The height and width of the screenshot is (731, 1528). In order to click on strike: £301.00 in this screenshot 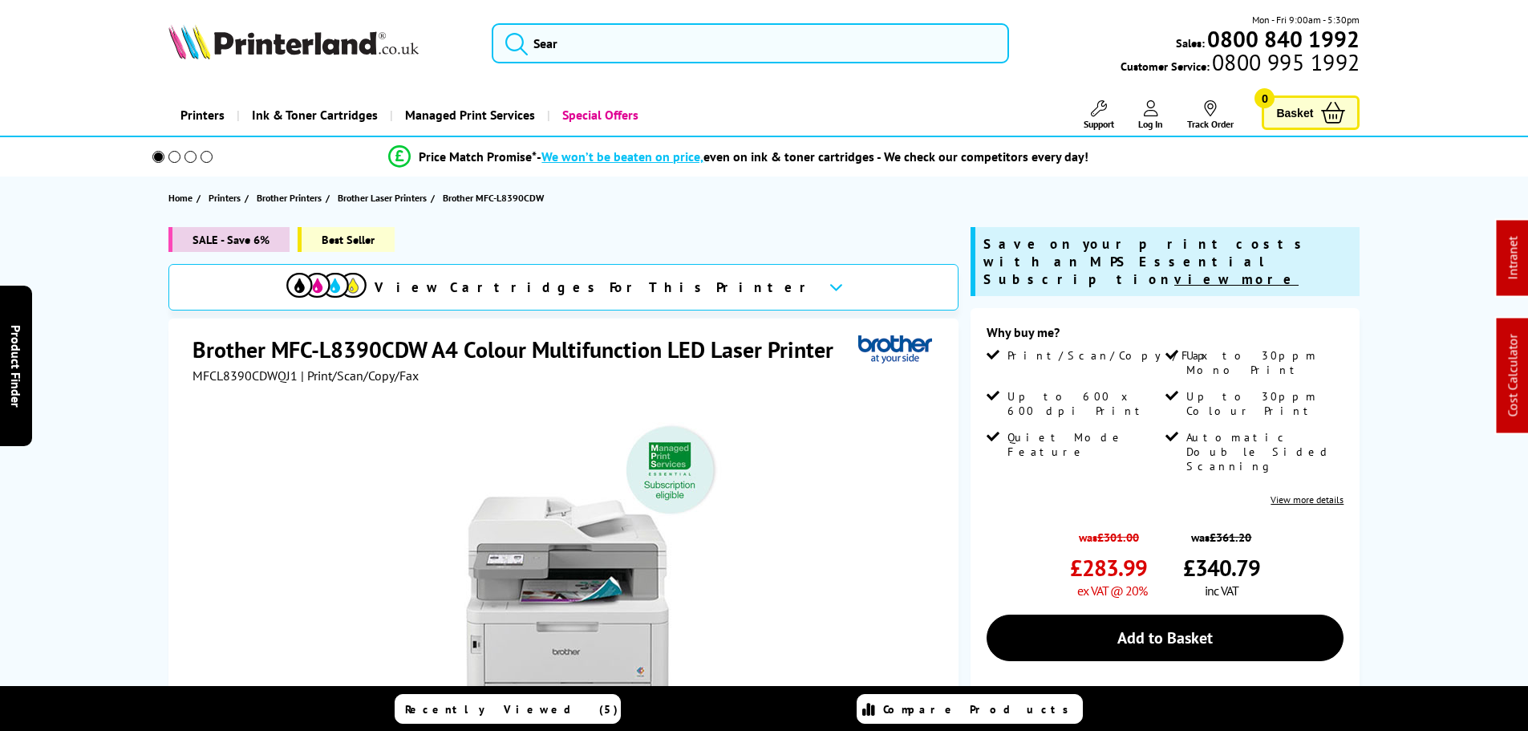, I will do `click(1118, 537)`.